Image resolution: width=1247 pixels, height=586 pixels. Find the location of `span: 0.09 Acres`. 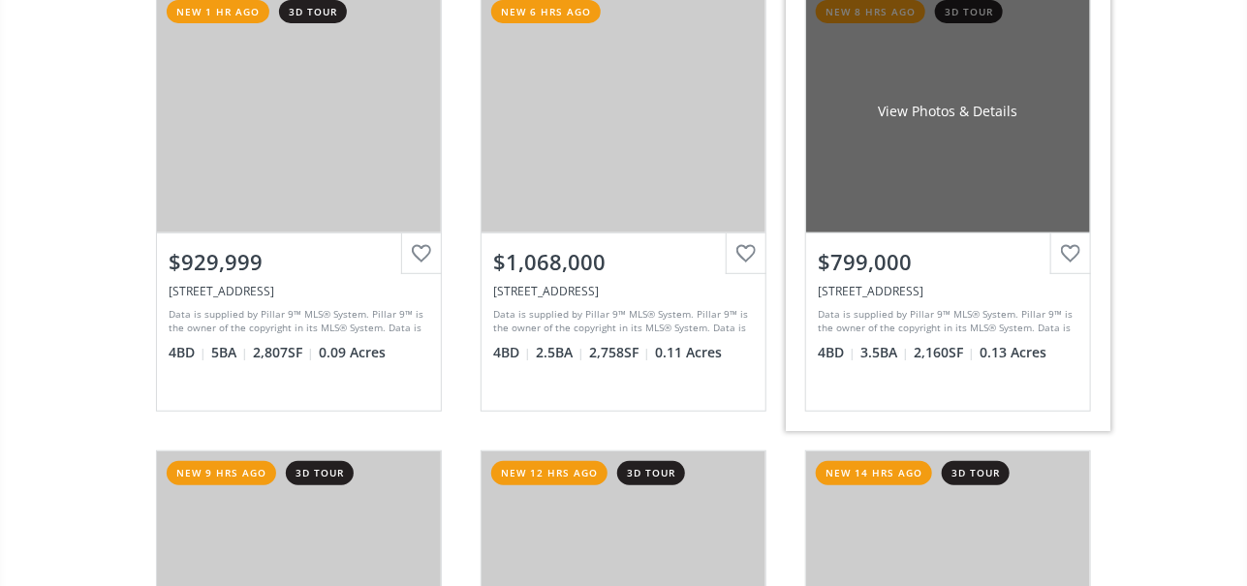

span: 0.09 Acres is located at coordinates (352, 353).